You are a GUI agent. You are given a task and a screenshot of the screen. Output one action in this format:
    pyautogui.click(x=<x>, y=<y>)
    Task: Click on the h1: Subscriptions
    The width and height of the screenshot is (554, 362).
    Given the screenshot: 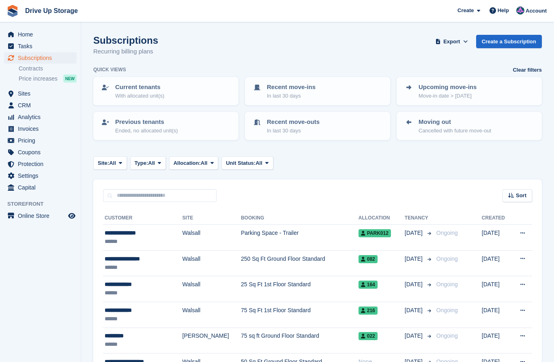 What is the action you would take?
    pyautogui.click(x=126, y=40)
    